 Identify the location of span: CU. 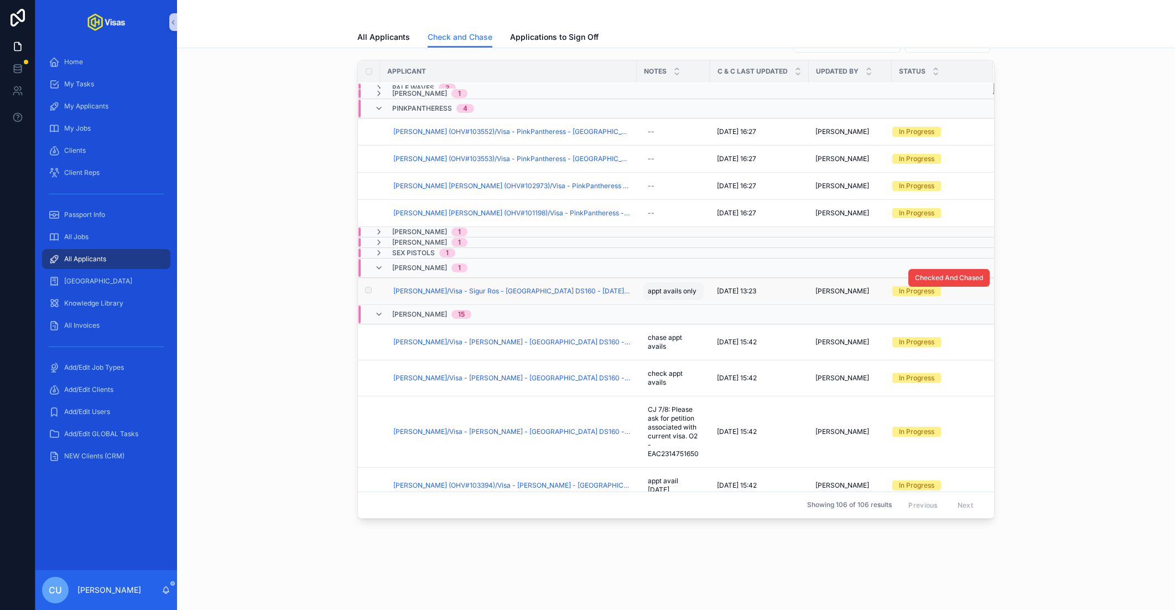
(55, 590).